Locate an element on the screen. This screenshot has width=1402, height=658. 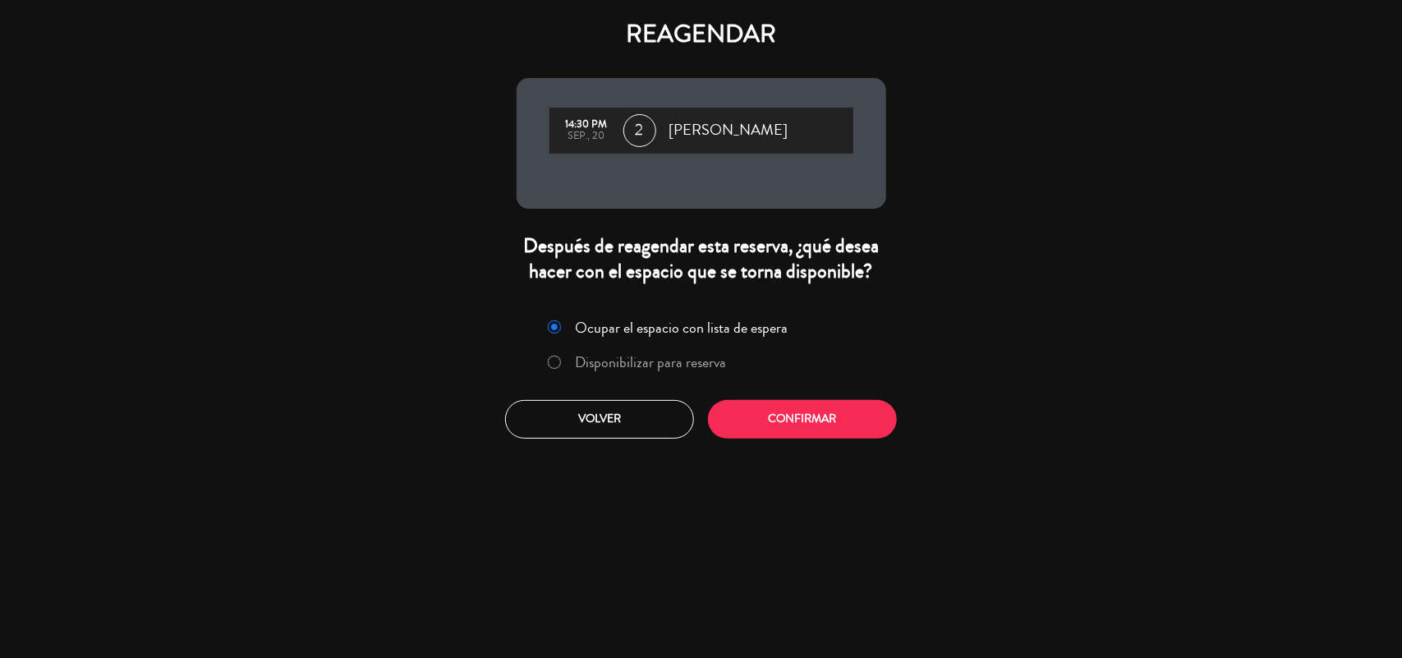
label: Ocupar el espacio con lista de espera is located at coordinates (681, 328).